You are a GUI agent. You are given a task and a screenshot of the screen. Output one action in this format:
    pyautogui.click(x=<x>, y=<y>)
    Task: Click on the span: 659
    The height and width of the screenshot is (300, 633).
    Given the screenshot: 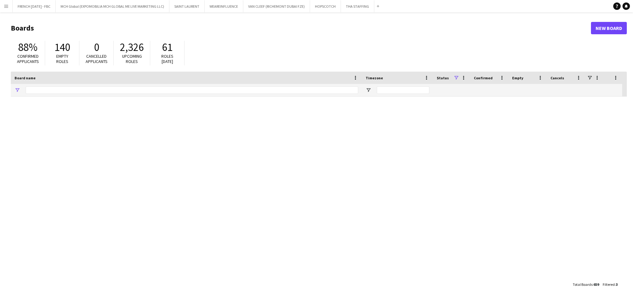 What is the action you would take?
    pyautogui.click(x=596, y=285)
    